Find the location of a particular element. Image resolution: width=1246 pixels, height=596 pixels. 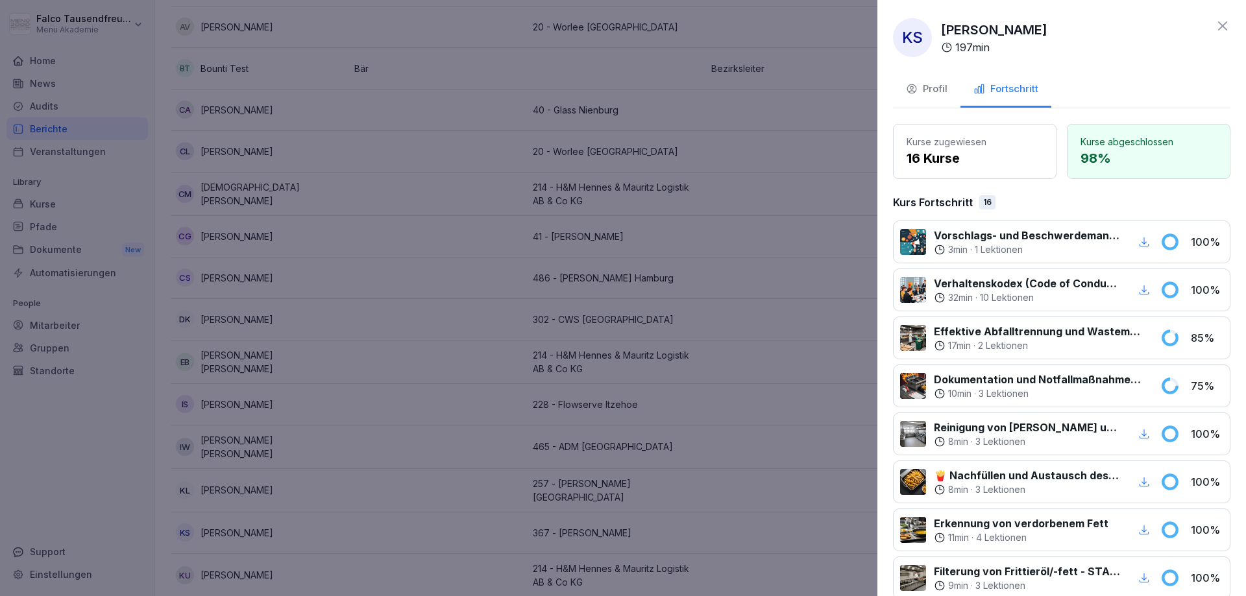

div: Profil is located at coordinates (926, 89).